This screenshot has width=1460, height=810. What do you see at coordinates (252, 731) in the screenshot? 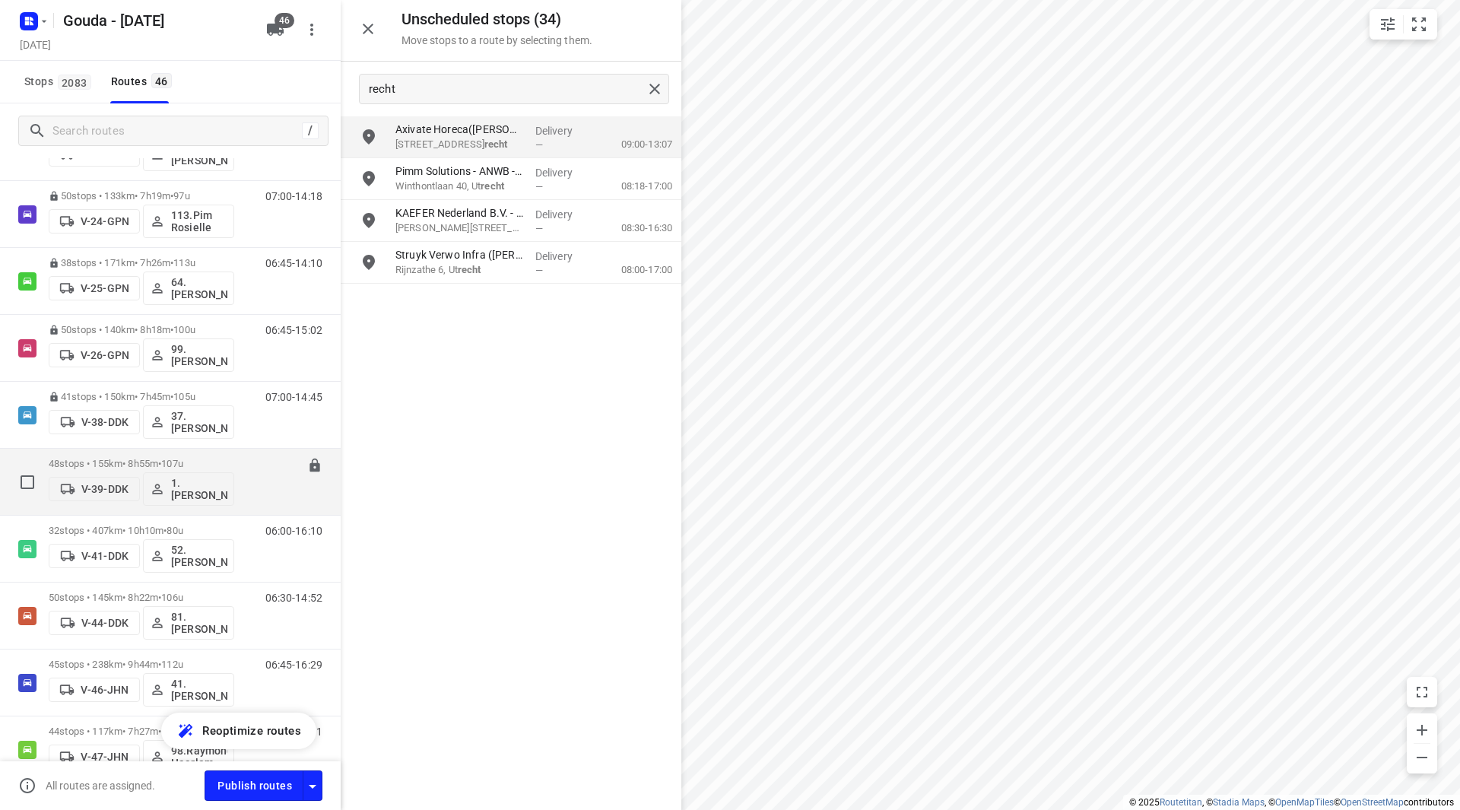
I see `span: Reoptimize routes` at bounding box center [252, 731].